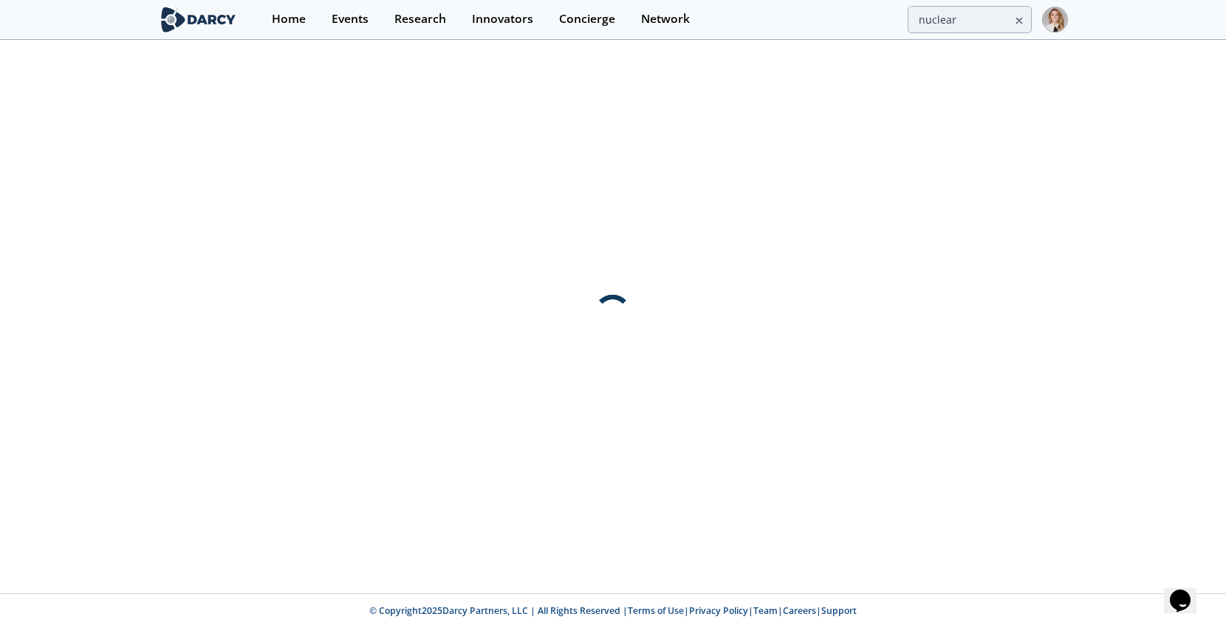 Image resolution: width=1226 pixels, height=628 pixels. Describe the element at coordinates (970, 19) in the screenshot. I see `input: Advanced Search` at that location.